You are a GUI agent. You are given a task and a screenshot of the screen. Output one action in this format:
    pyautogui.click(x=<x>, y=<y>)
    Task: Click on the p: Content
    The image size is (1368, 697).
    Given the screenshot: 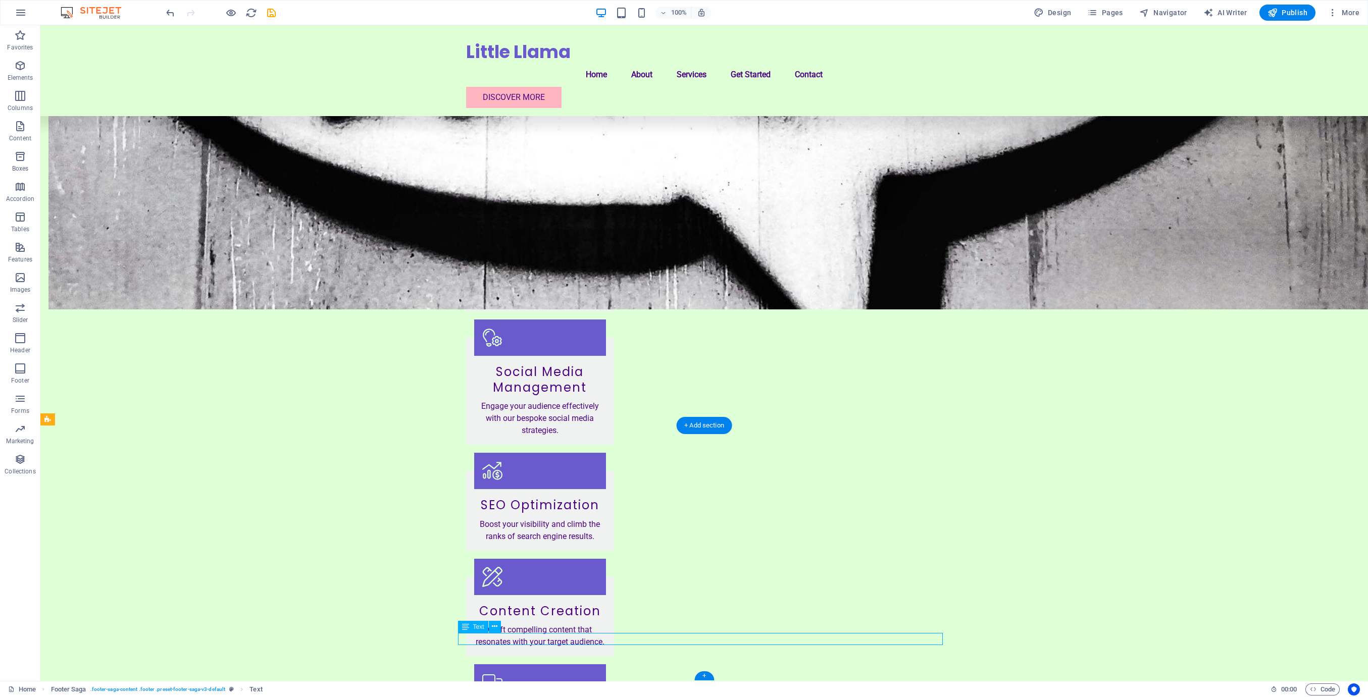 What is the action you would take?
    pyautogui.click(x=20, y=138)
    